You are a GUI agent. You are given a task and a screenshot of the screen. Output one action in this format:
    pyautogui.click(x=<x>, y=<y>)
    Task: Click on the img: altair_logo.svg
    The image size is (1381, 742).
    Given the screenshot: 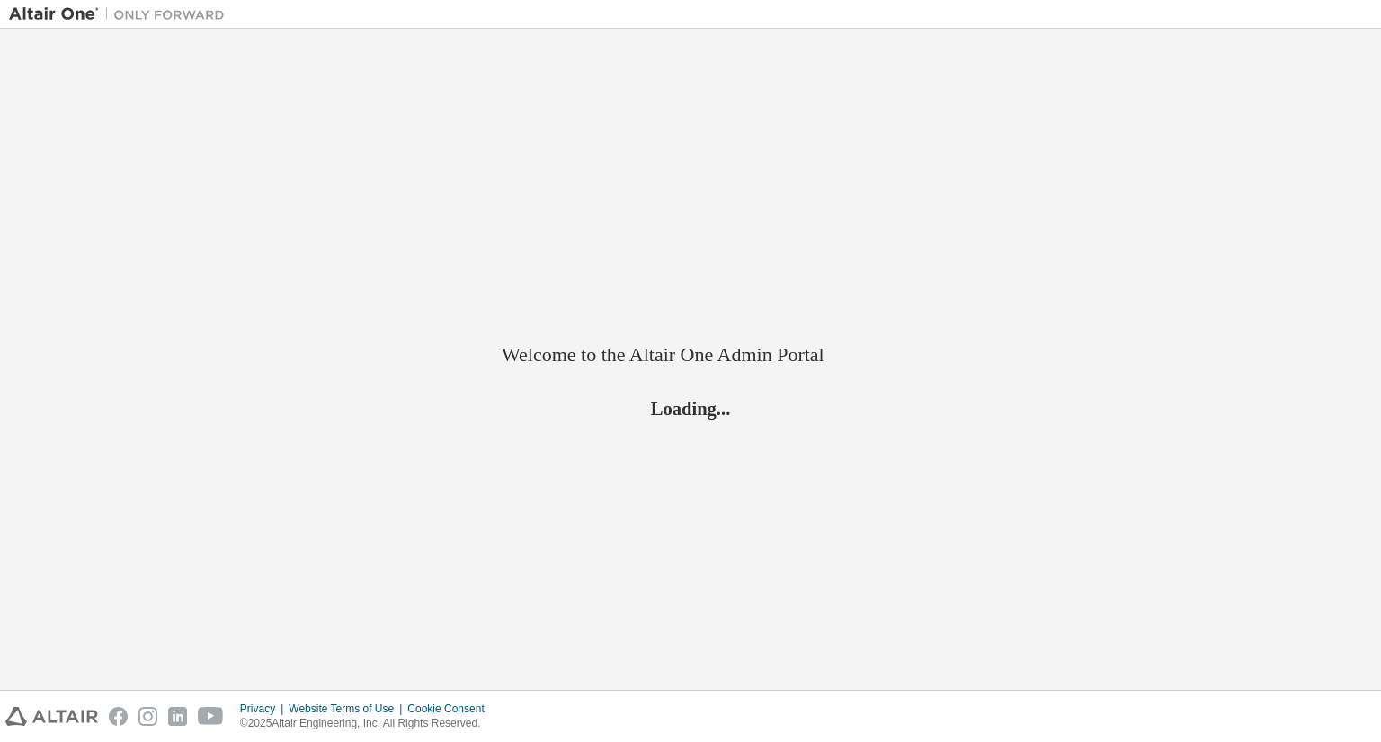 What is the action you would take?
    pyautogui.click(x=51, y=716)
    